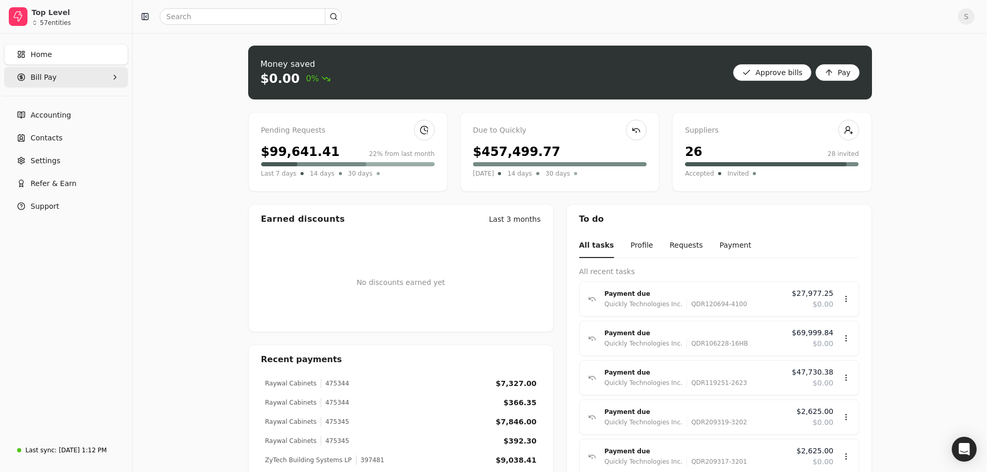 The height and width of the screenshot is (472, 987). What do you see at coordinates (45, 206) in the screenshot?
I see `span: Support` at bounding box center [45, 206].